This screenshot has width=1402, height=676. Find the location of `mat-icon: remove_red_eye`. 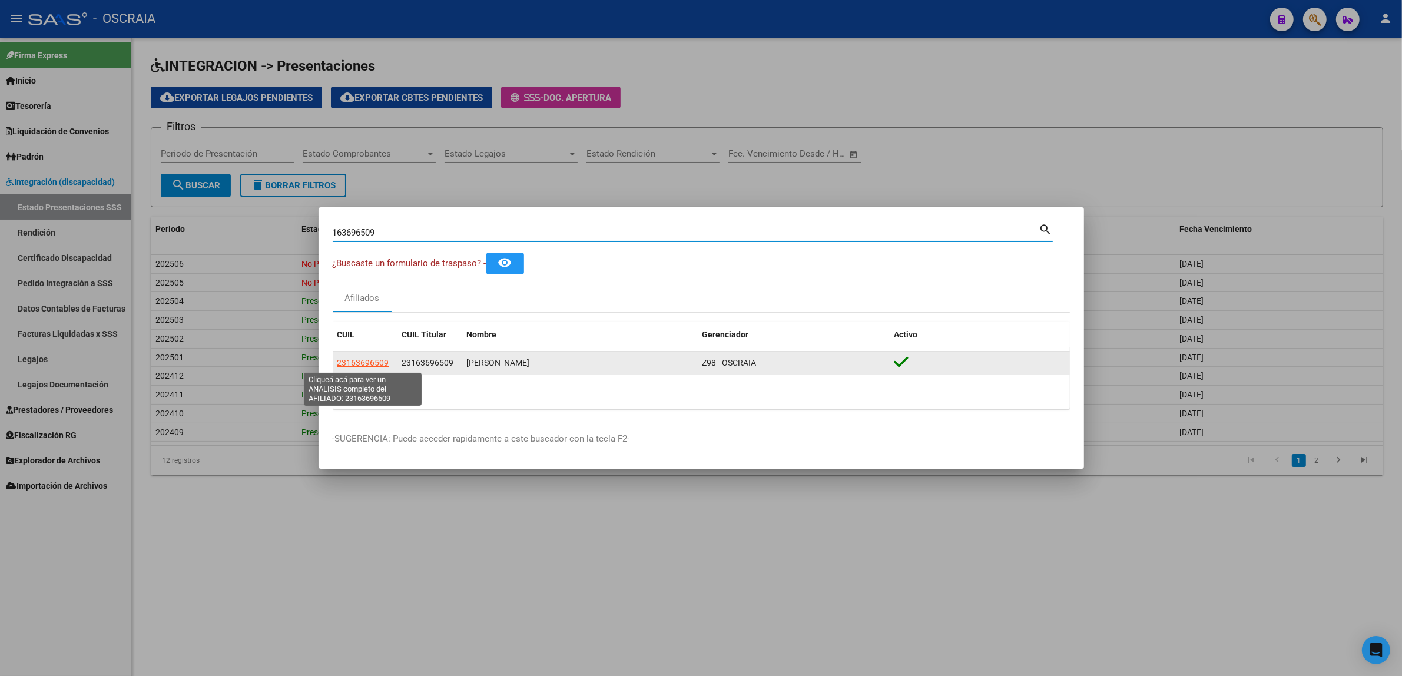

mat-icon: remove_red_eye is located at coordinates (505, 263).